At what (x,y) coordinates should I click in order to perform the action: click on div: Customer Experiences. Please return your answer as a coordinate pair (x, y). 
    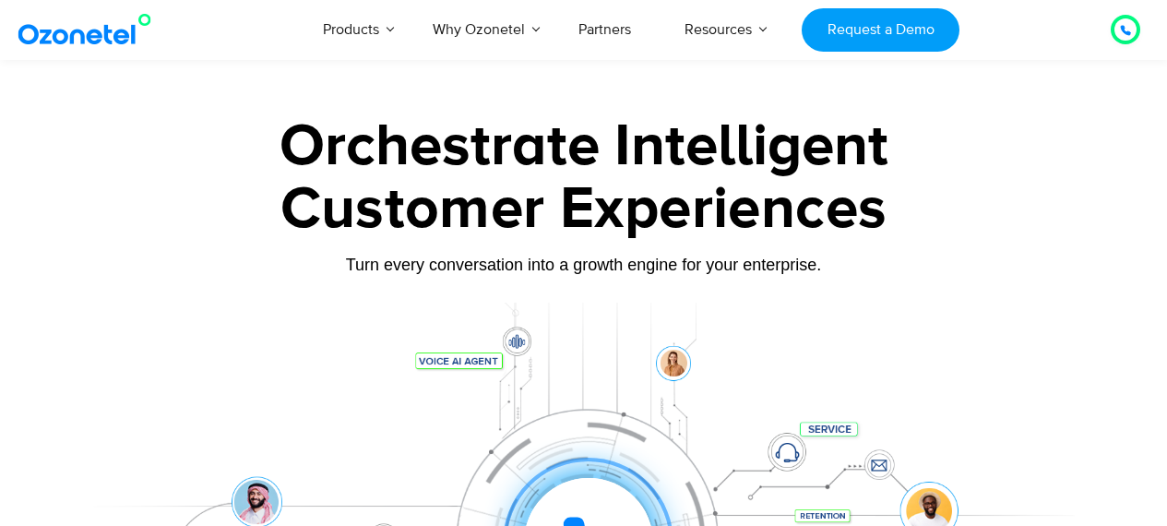
    Looking at the image, I should click on (584, 209).